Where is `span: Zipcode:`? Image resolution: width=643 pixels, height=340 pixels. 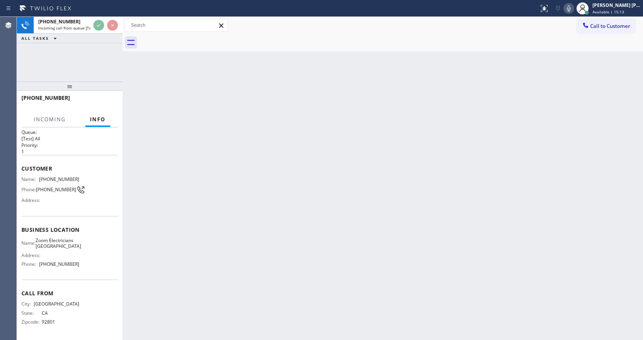
span: Zipcode: is located at coordinates (31, 322).